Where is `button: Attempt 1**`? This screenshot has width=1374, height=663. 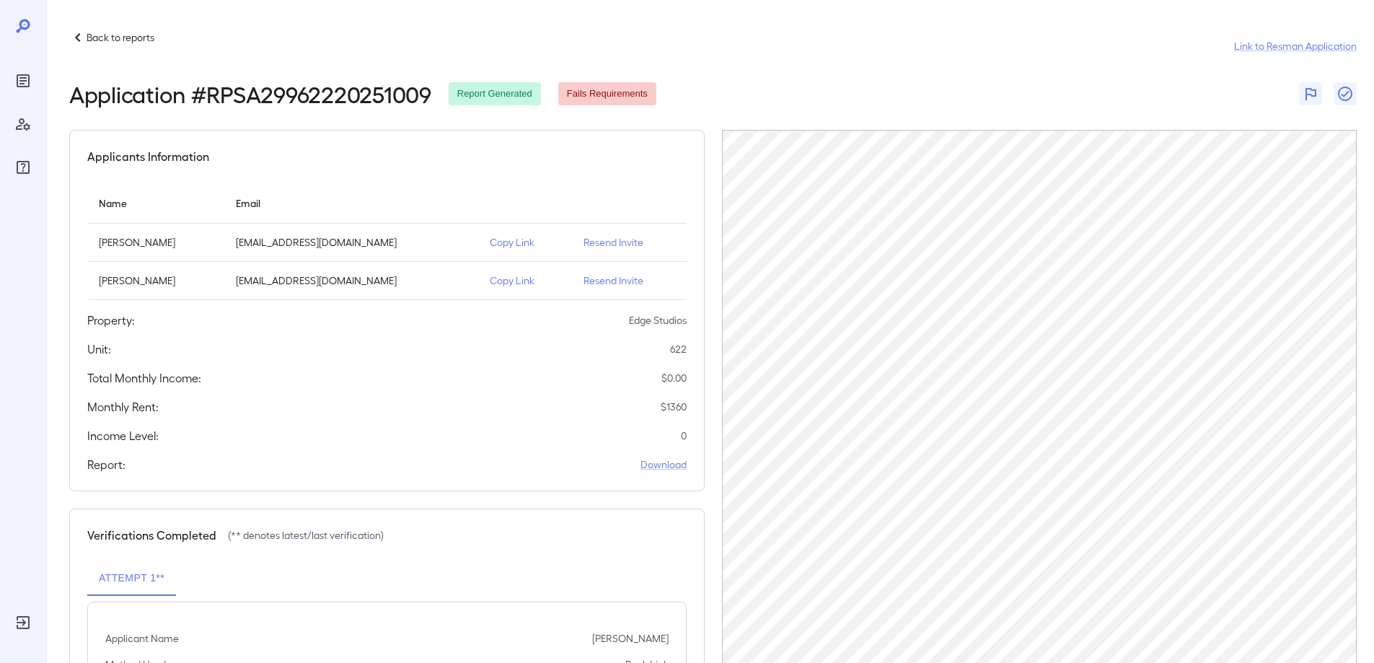
button: Attempt 1** is located at coordinates (131, 579).